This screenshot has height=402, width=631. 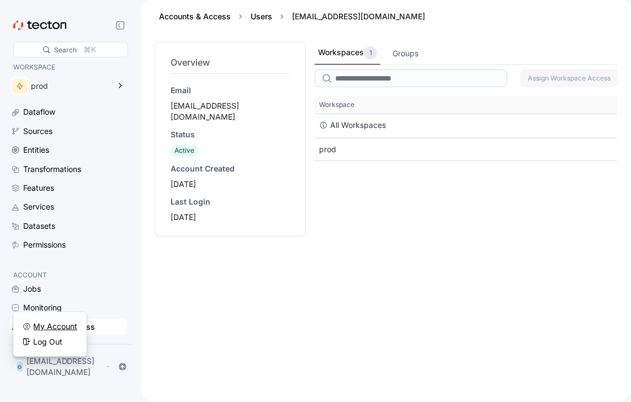 I want to click on div: Dataflow, so click(x=39, y=112).